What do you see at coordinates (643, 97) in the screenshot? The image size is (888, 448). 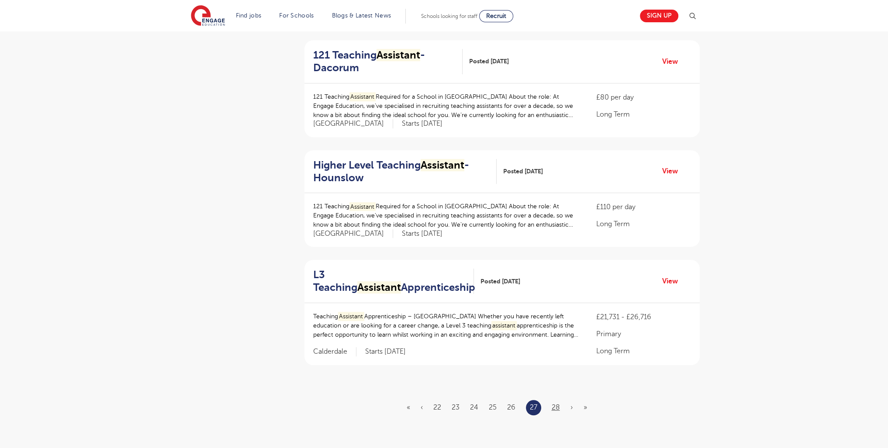 I see `p: £80 per day` at bounding box center [643, 97].